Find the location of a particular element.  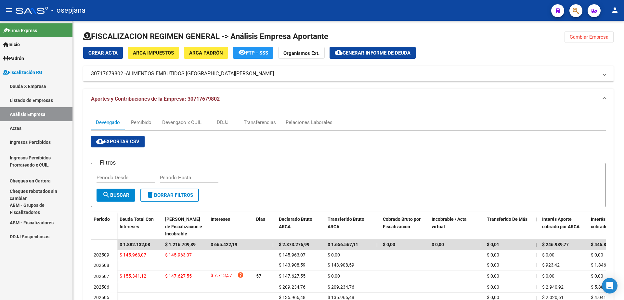

span: 202507 is located at coordinates (101, 277).